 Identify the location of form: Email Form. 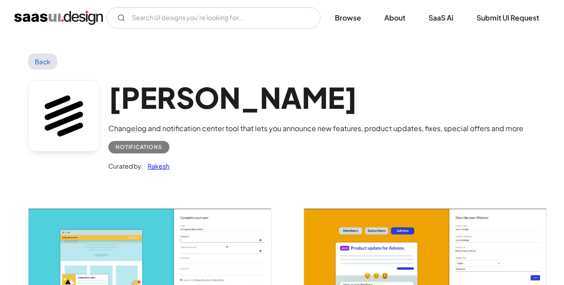
(214, 18).